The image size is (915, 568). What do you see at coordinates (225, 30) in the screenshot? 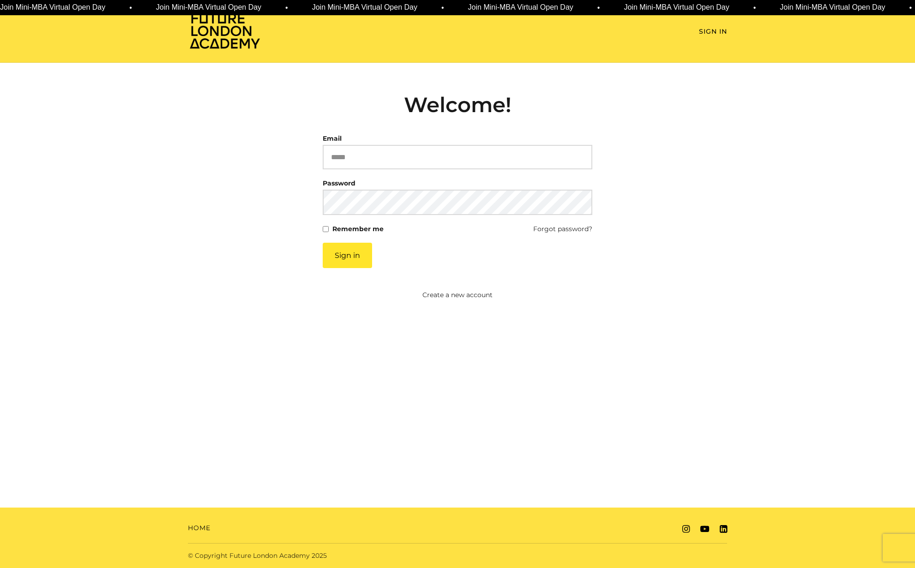
I see `img: Home Page` at bounding box center [225, 30].